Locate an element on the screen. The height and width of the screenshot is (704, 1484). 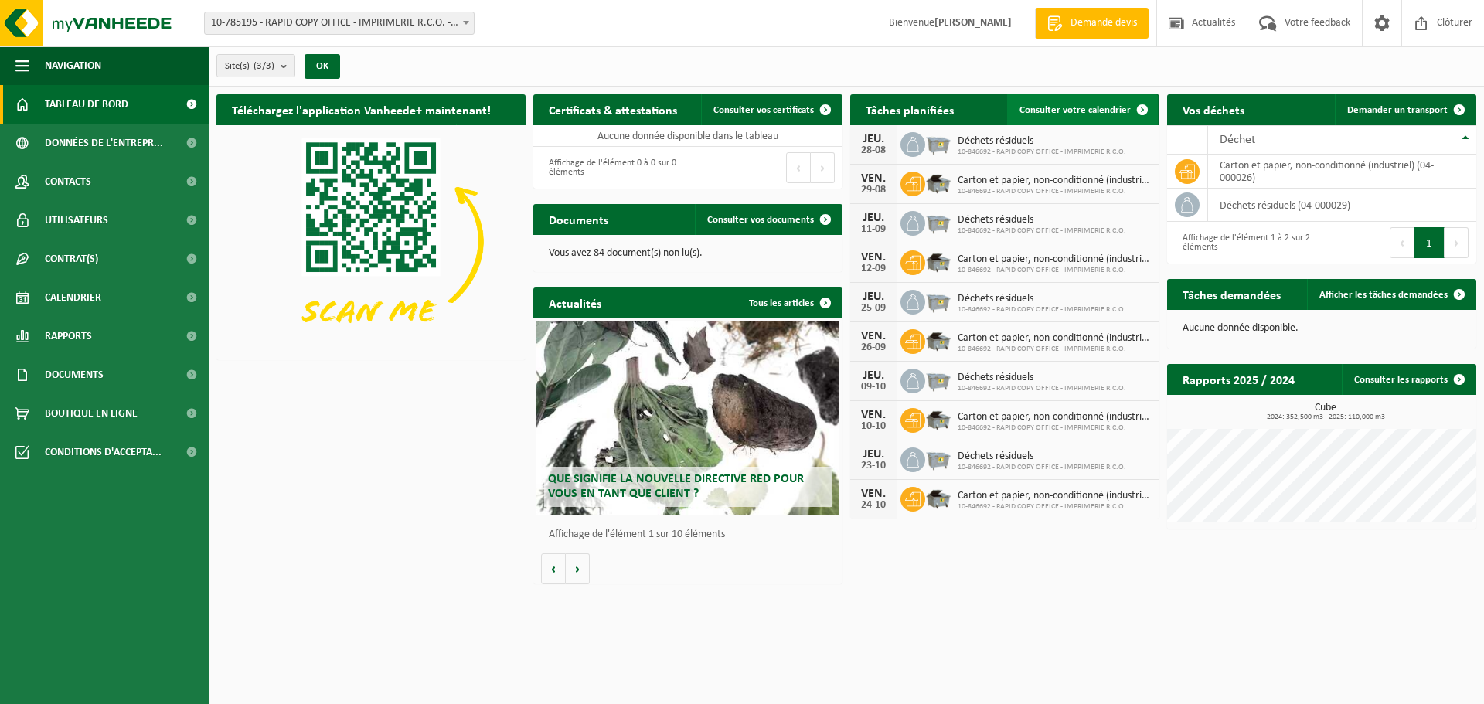
a: Tous les articles is located at coordinates (788, 303).